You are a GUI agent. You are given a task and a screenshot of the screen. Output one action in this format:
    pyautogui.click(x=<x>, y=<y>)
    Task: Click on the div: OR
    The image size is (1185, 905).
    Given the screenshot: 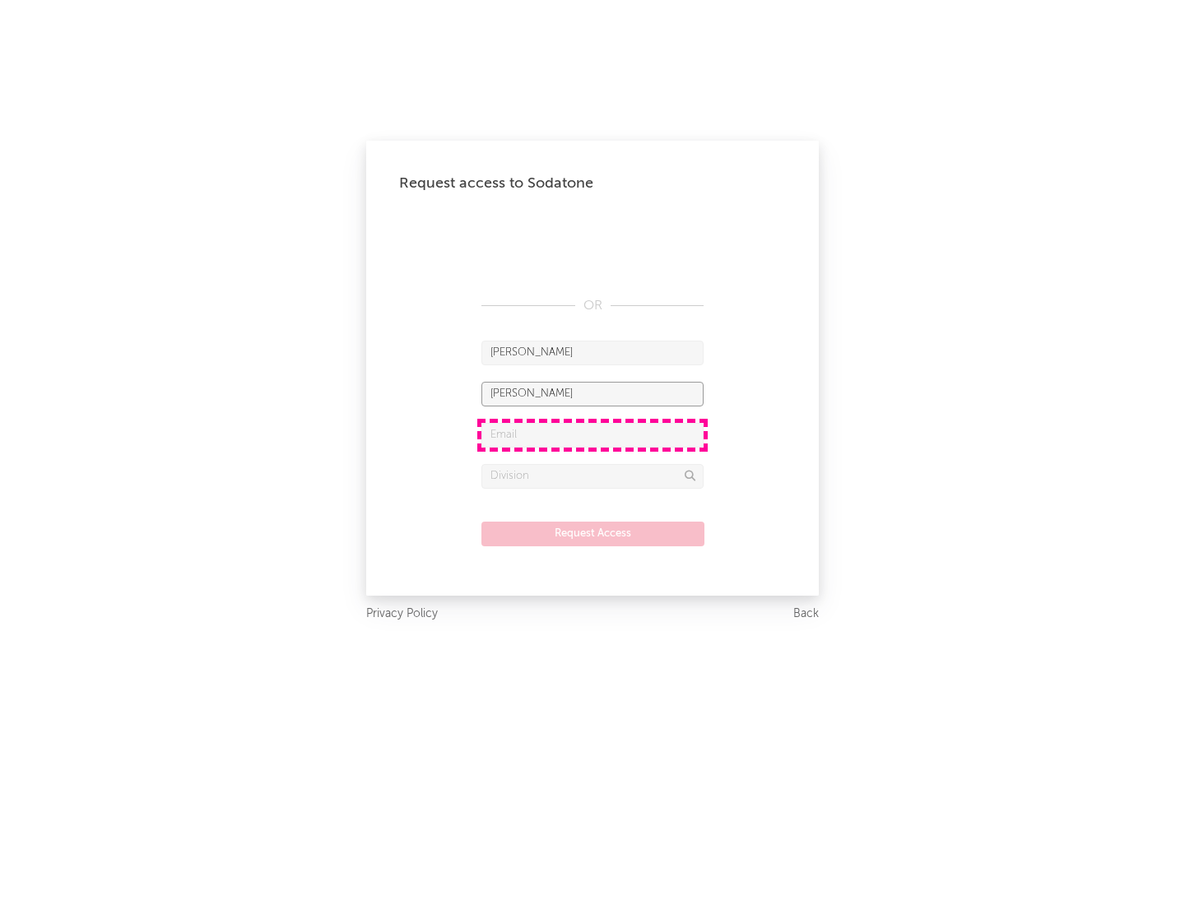 What is the action you would take?
    pyautogui.click(x=592, y=306)
    